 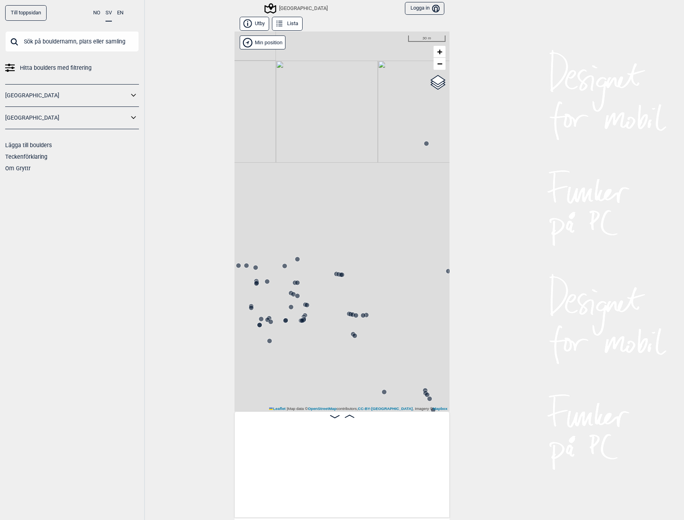 What do you see at coordinates (287, 24) in the screenshot?
I see `button: Lista` at bounding box center [287, 24].